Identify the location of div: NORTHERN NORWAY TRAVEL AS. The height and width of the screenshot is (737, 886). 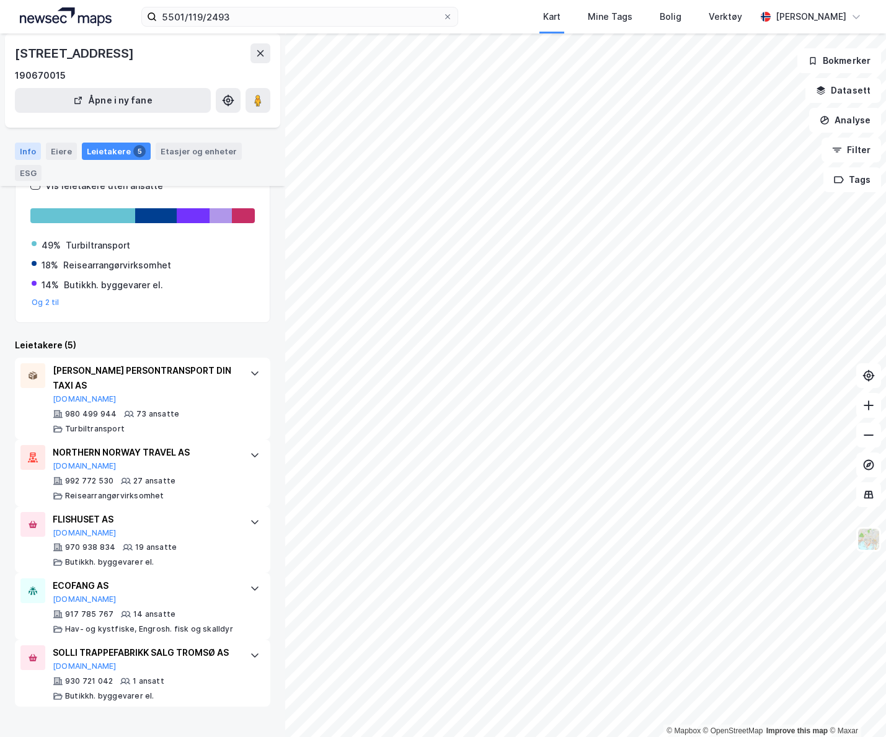
(145, 453).